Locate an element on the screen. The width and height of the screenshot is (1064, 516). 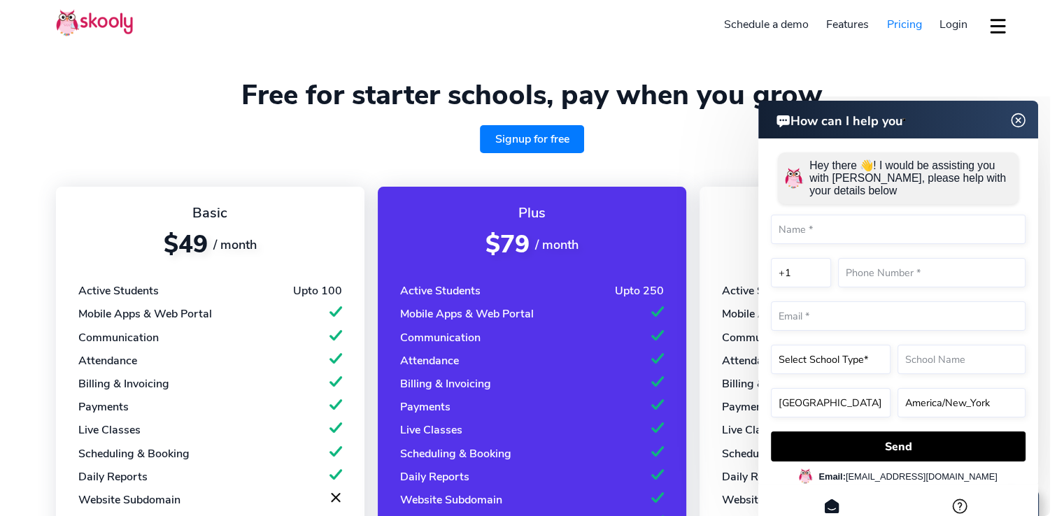
h1: Free for starter schools, pay when you grow is located at coordinates (532, 95).